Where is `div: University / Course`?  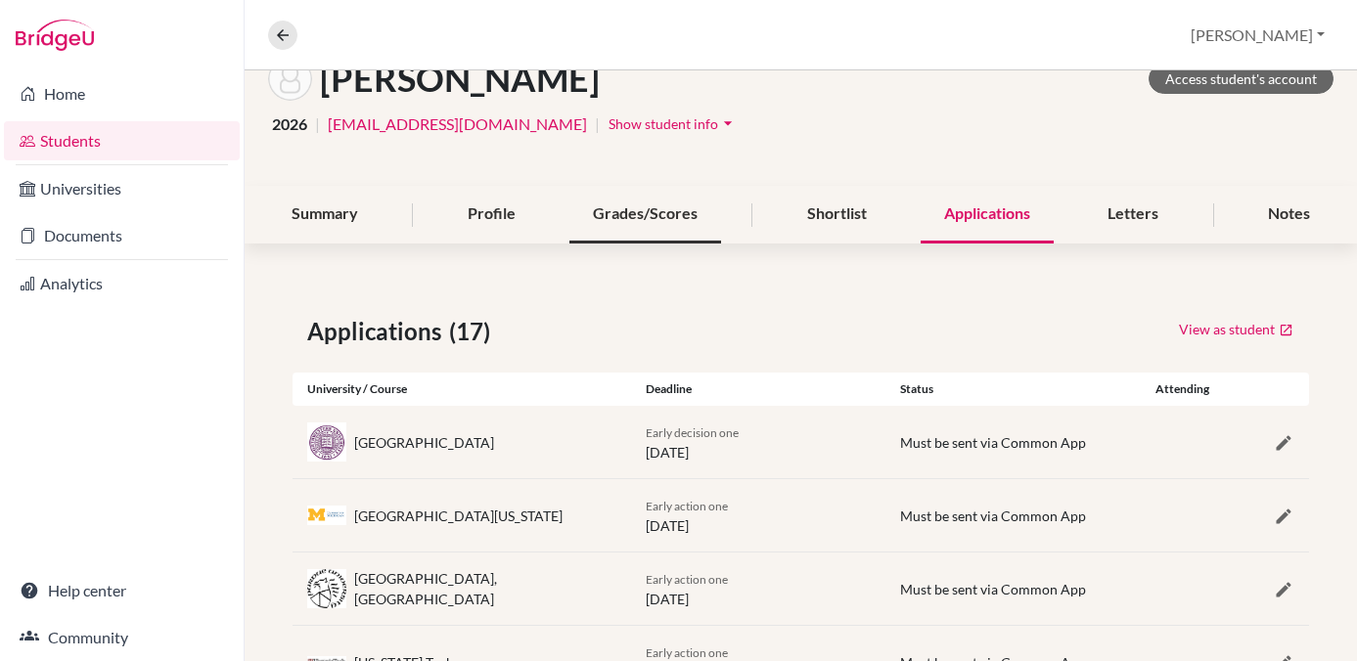 div: University / Course is located at coordinates (462, 389).